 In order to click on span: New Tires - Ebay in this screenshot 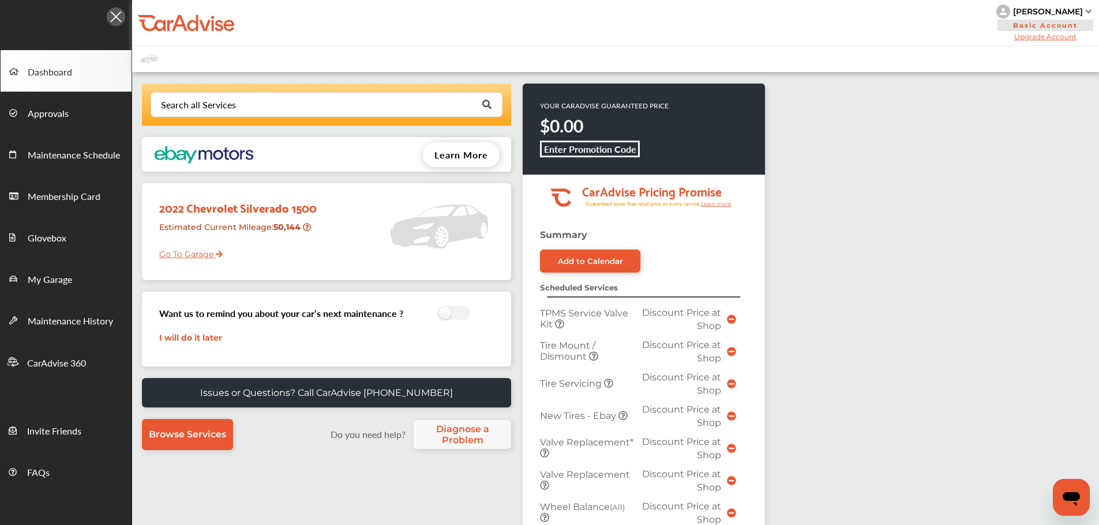, I will do `click(579, 416)`.